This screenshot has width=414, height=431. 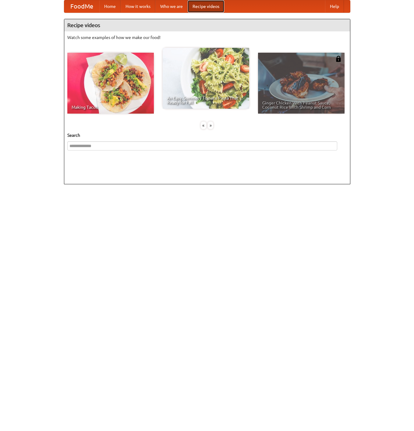 What do you see at coordinates (111, 83) in the screenshot?
I see `a: Making Tacos` at bounding box center [111, 83].